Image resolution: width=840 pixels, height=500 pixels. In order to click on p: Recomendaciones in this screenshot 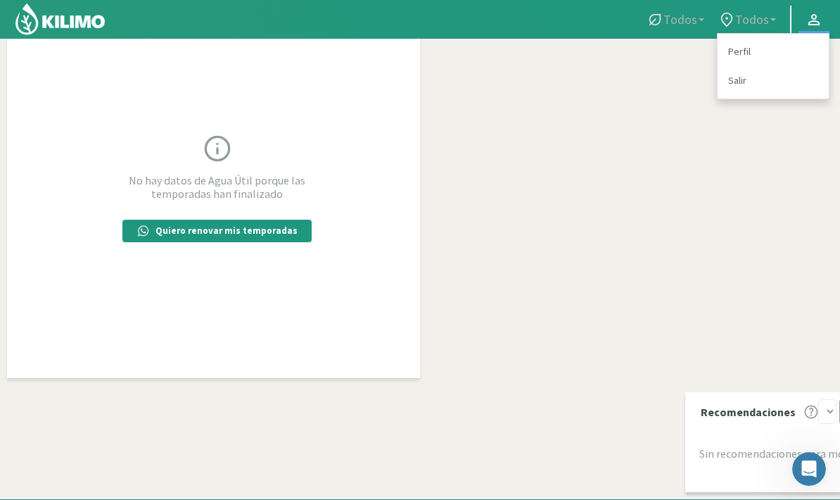, I will do `click(748, 412)`.